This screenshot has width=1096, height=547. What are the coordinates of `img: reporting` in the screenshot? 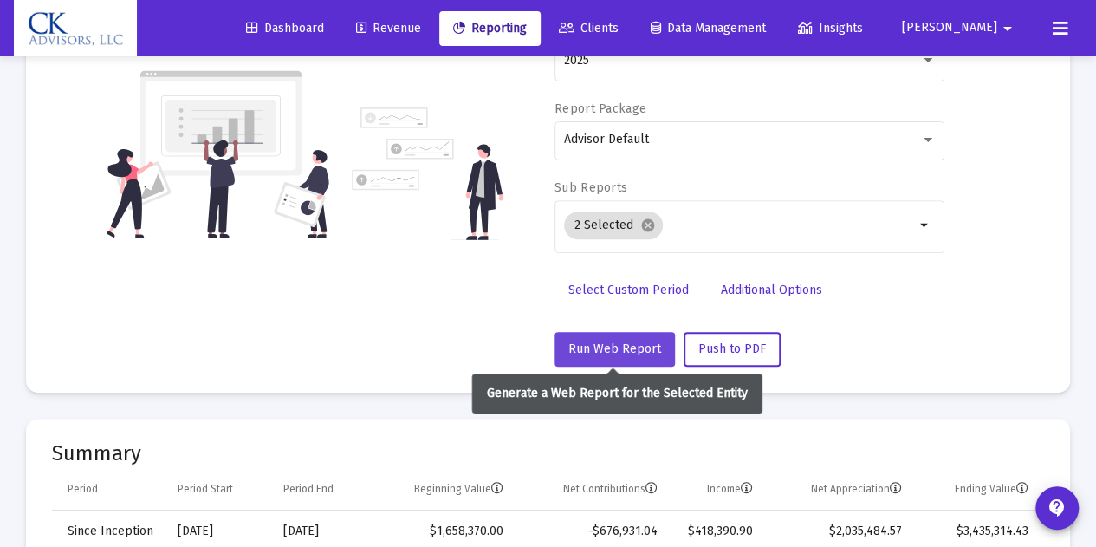 It's located at (222, 154).